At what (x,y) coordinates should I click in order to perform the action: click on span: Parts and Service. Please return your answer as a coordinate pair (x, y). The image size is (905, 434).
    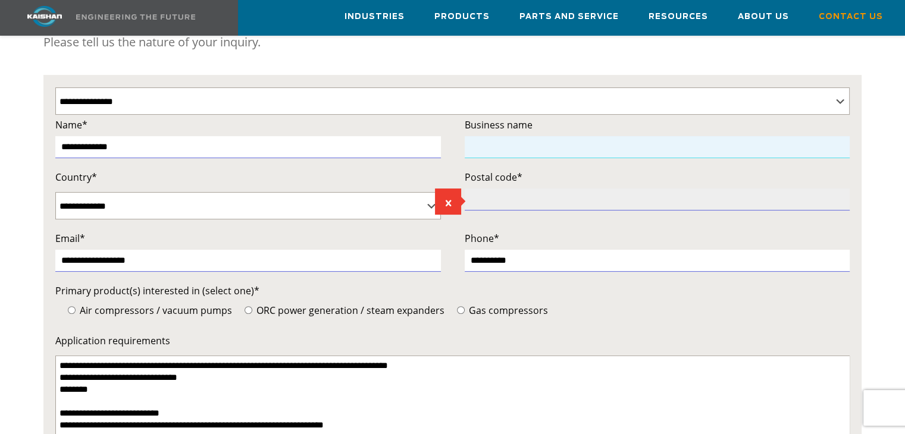
    Looking at the image, I should click on (569, 17).